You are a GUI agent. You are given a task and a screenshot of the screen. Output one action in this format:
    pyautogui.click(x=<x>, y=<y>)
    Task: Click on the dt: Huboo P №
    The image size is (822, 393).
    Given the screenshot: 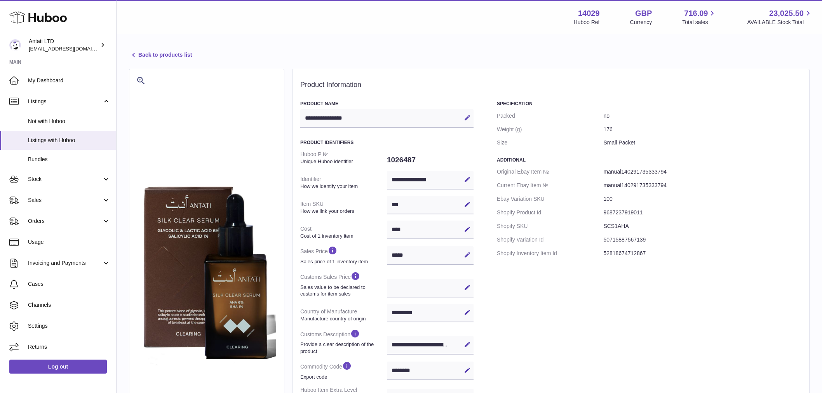 What is the action you would take?
    pyautogui.click(x=343, y=158)
    